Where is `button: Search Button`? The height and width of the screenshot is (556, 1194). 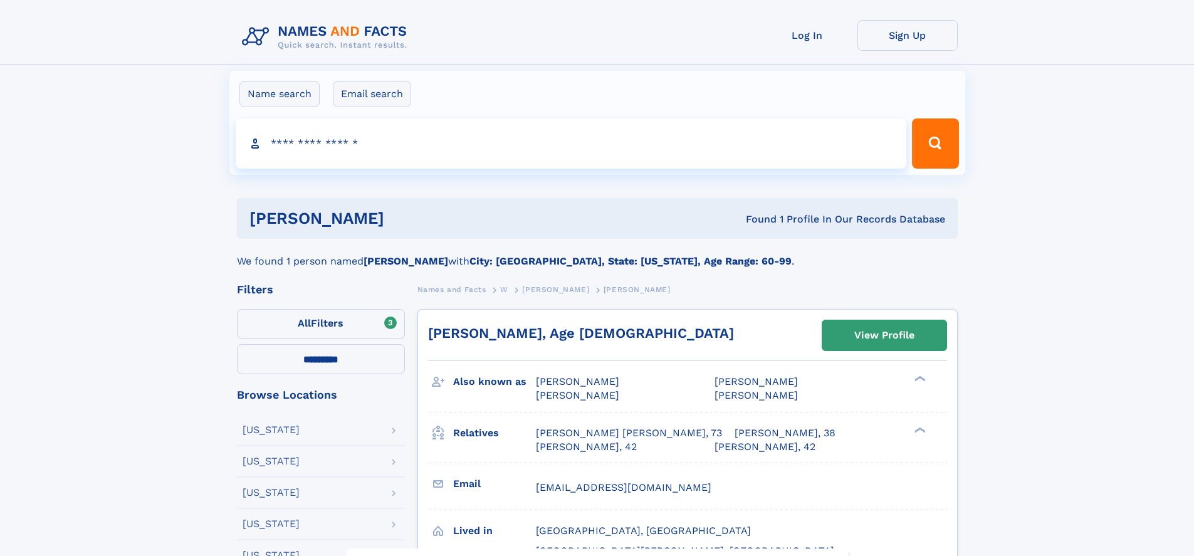
button: Search Button is located at coordinates (935, 144).